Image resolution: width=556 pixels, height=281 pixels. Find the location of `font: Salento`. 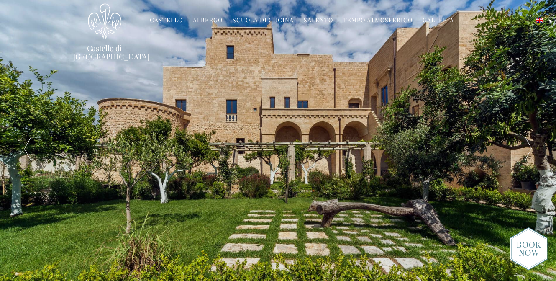

font: Salento is located at coordinates (318, 20).